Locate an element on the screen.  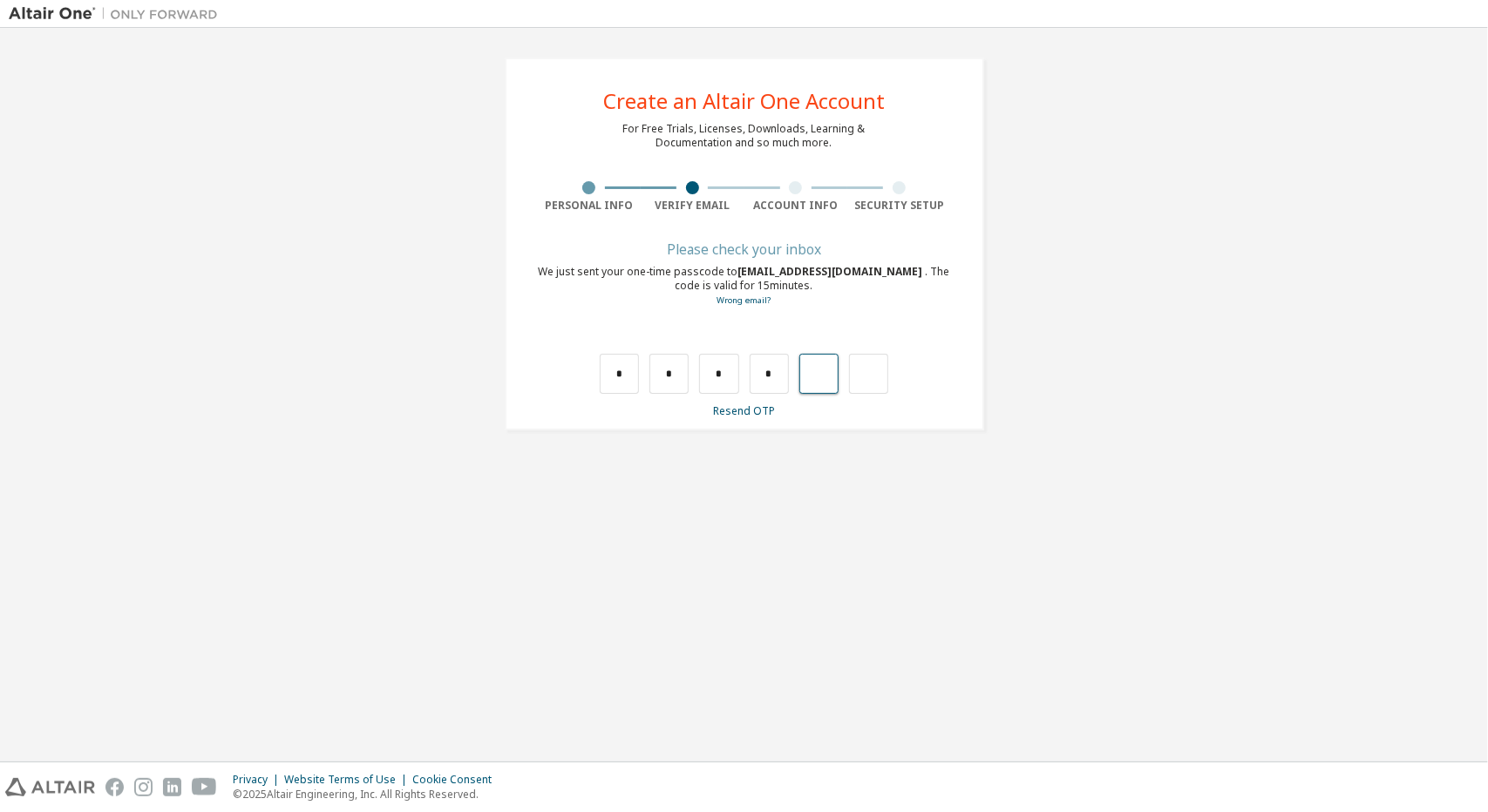
img: youtube.svg is located at coordinates (204, 786).